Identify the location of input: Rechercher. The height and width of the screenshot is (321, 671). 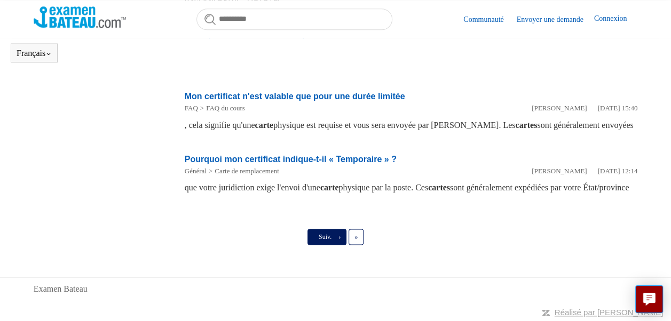
(294, 19).